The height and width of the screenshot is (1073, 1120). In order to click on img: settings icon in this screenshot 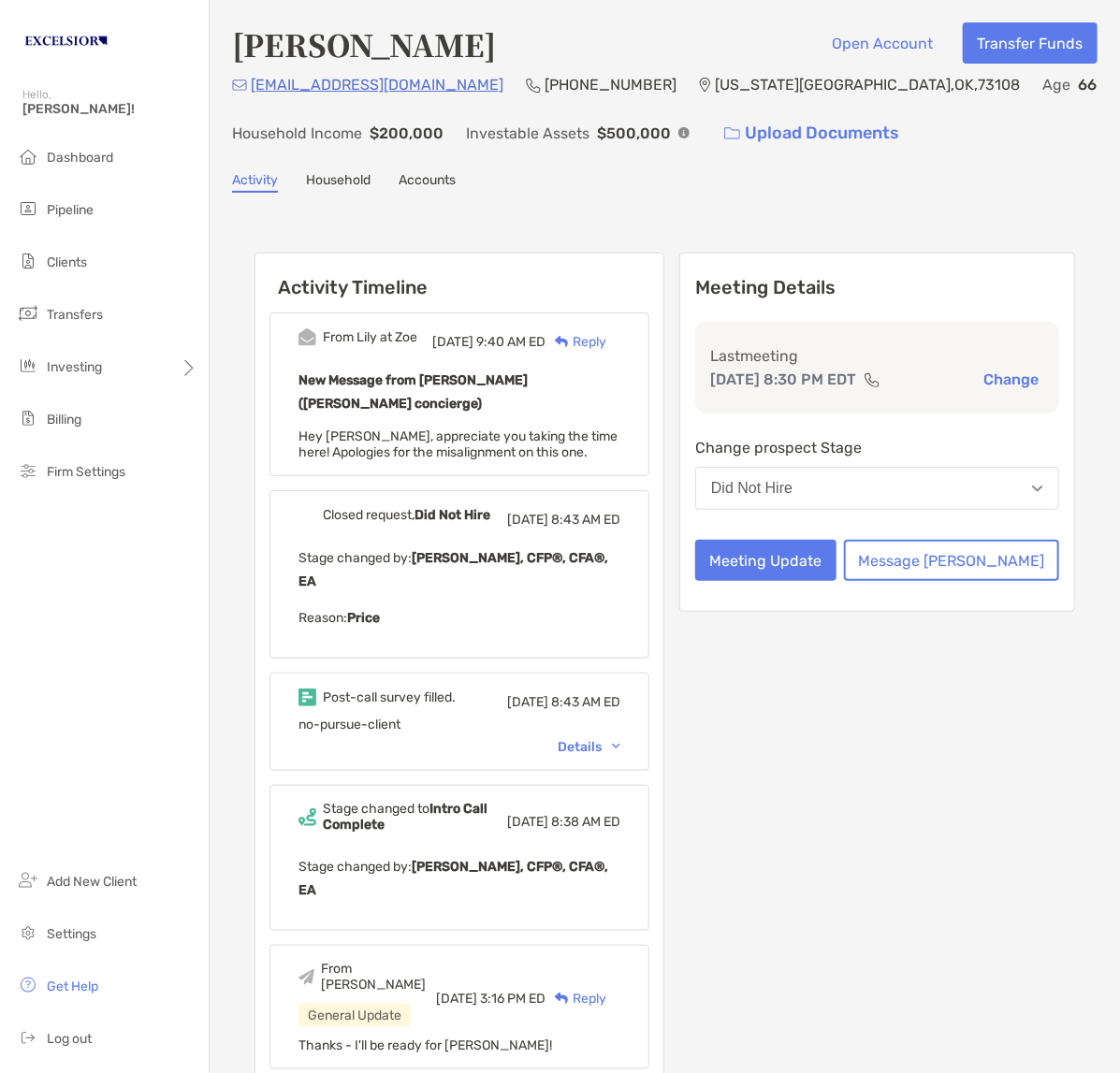, I will do `click(28, 933)`.